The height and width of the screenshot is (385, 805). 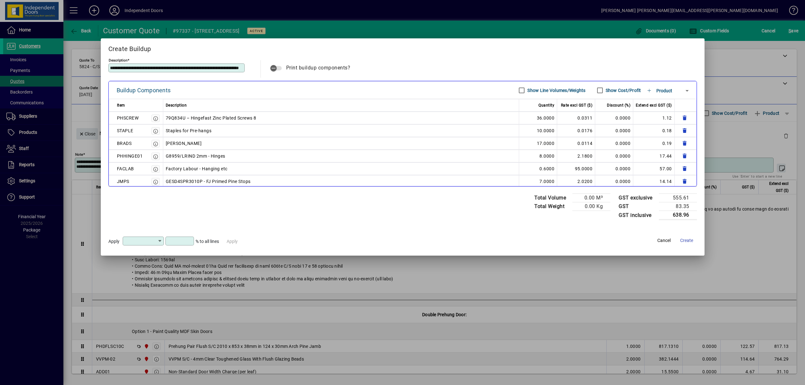 I want to click on td: 10.0000, so click(x=538, y=131).